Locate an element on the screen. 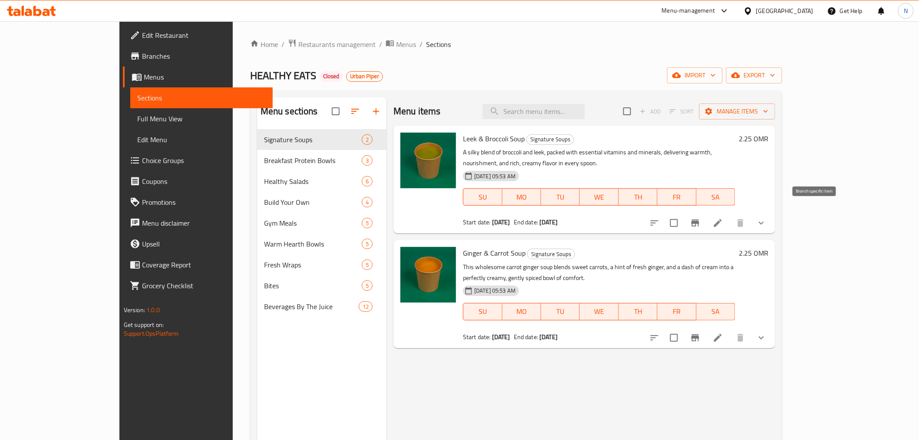  span: Select section is located at coordinates (627, 111).